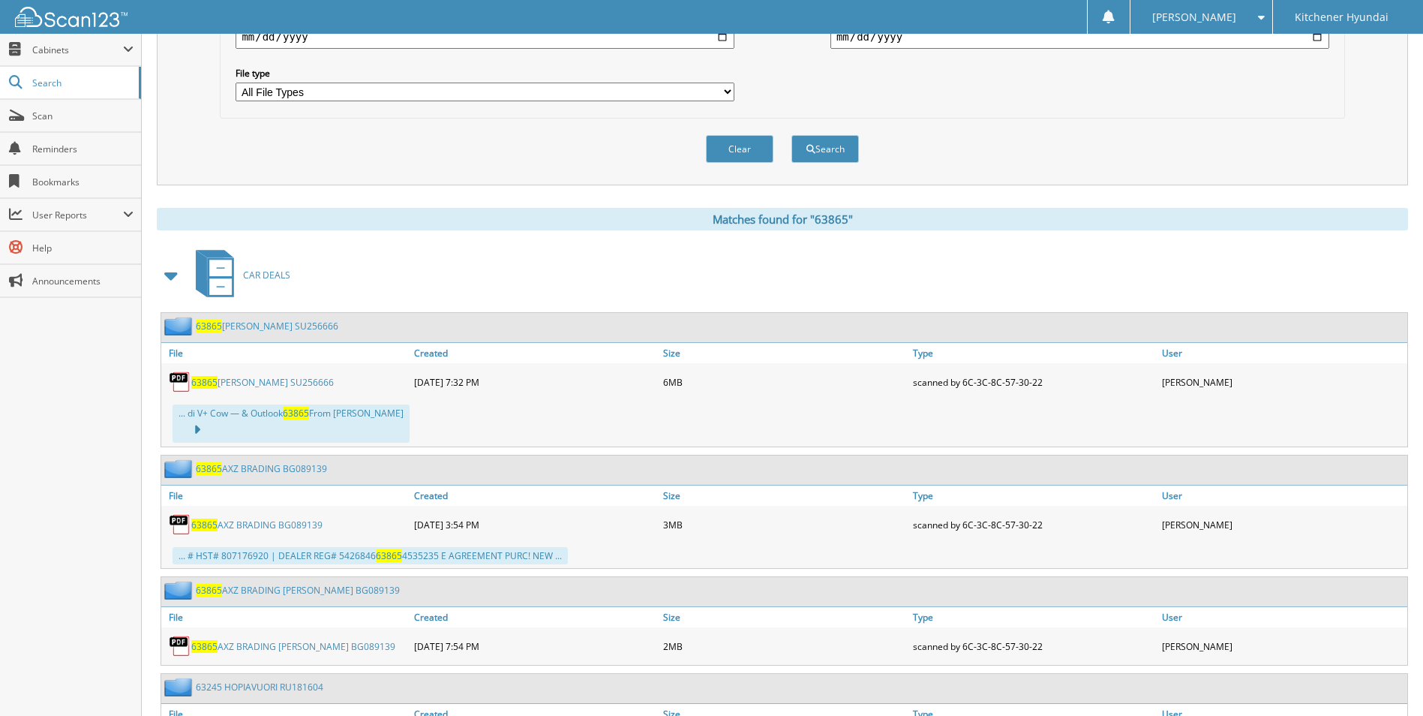 The height and width of the screenshot is (716, 1423). I want to click on span: Help, so click(83, 248).